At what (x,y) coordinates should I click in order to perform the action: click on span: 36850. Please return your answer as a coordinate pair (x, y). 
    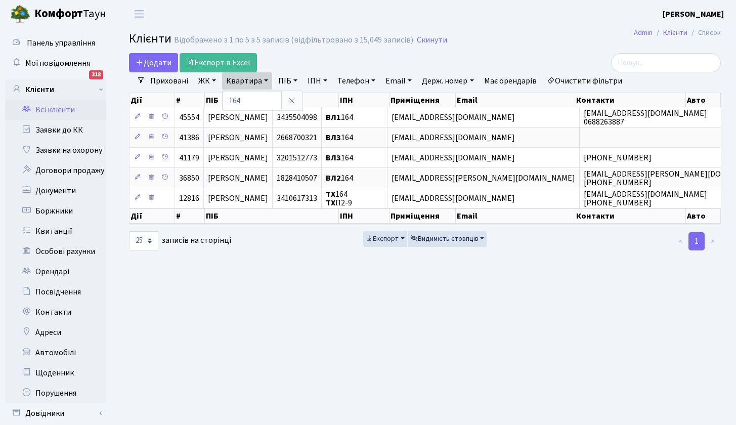
    Looking at the image, I should click on (189, 178).